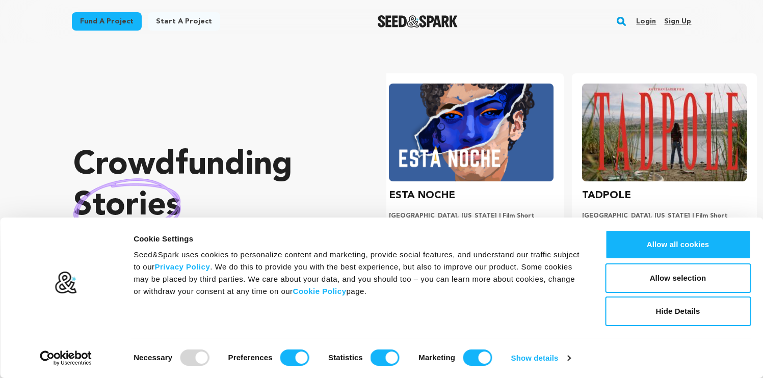 The image size is (763, 378). Describe the element at coordinates (153, 357) in the screenshot. I see `strong: Necessary` at that location.